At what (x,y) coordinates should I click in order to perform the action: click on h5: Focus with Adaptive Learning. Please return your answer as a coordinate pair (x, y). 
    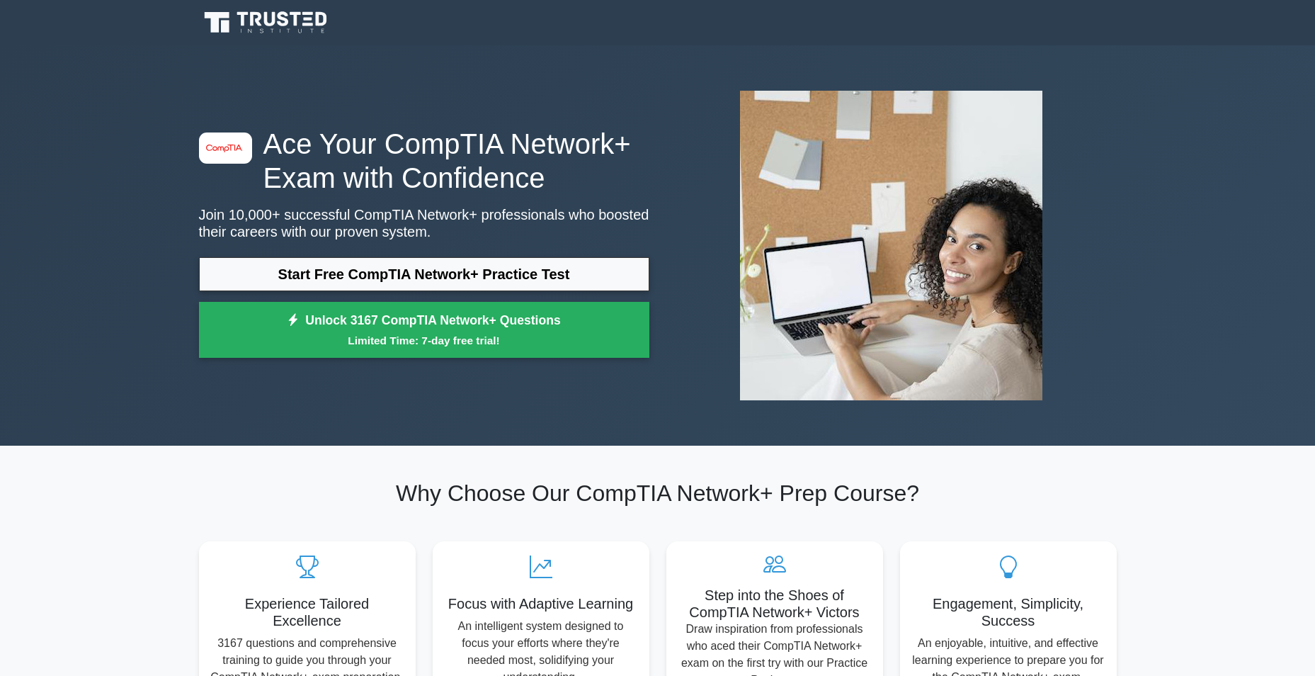
    Looking at the image, I should click on (541, 603).